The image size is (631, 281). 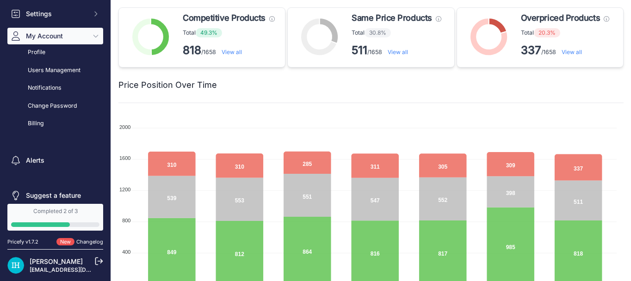 I want to click on span: My Account, so click(x=56, y=36).